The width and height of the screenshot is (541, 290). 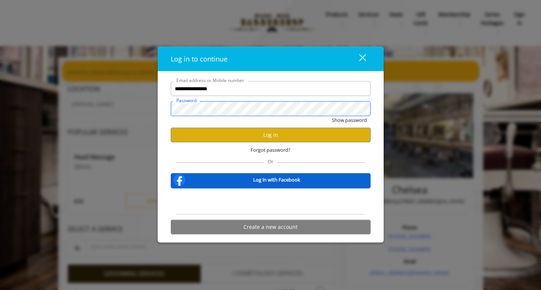 I want to click on img: facebook-logo, so click(x=179, y=180).